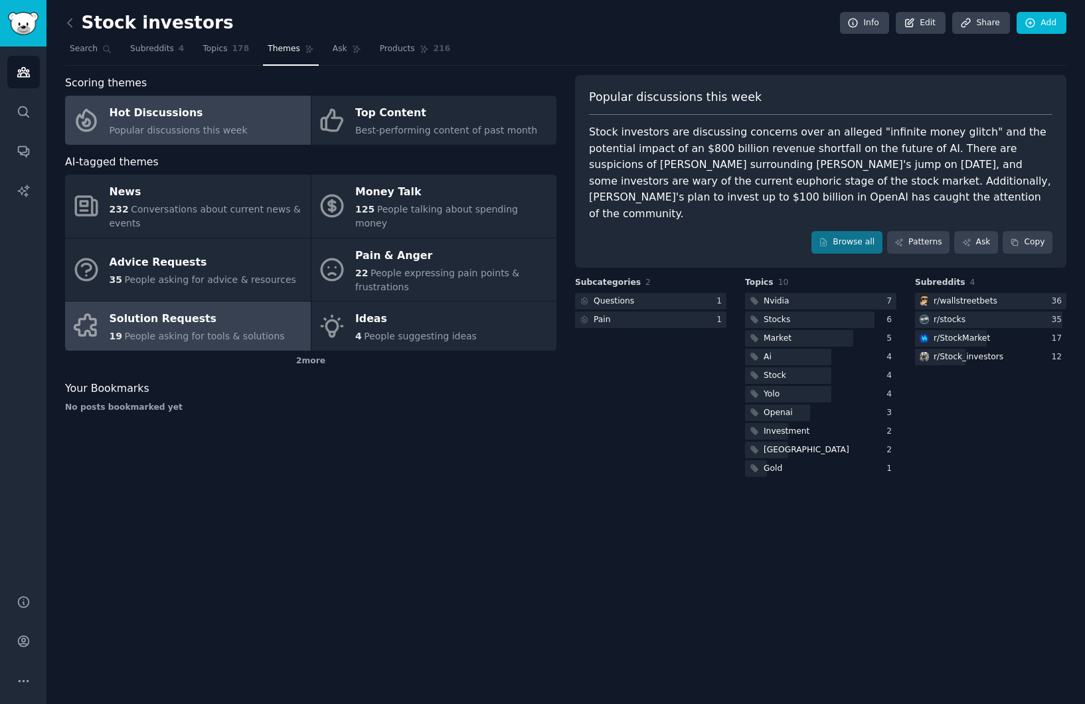 Image resolution: width=1085 pixels, height=704 pixels. What do you see at coordinates (340, 49) in the screenshot?
I see `span: Ask` at bounding box center [340, 49].